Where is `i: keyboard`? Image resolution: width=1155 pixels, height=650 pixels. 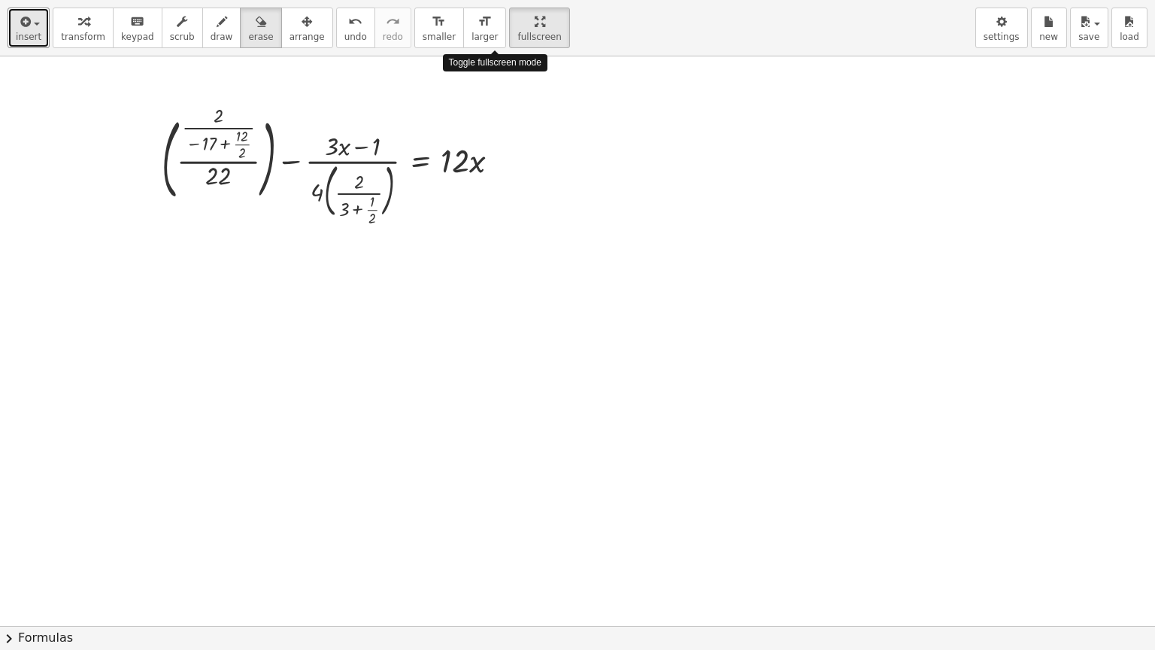 i: keyboard is located at coordinates (137, 22).